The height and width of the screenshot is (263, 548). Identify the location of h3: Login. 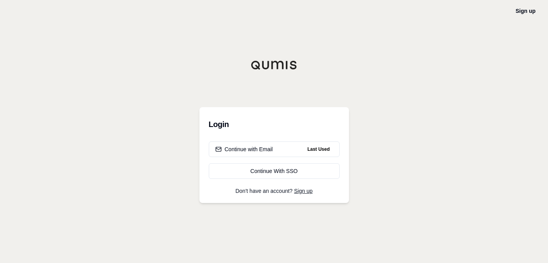
(274, 124).